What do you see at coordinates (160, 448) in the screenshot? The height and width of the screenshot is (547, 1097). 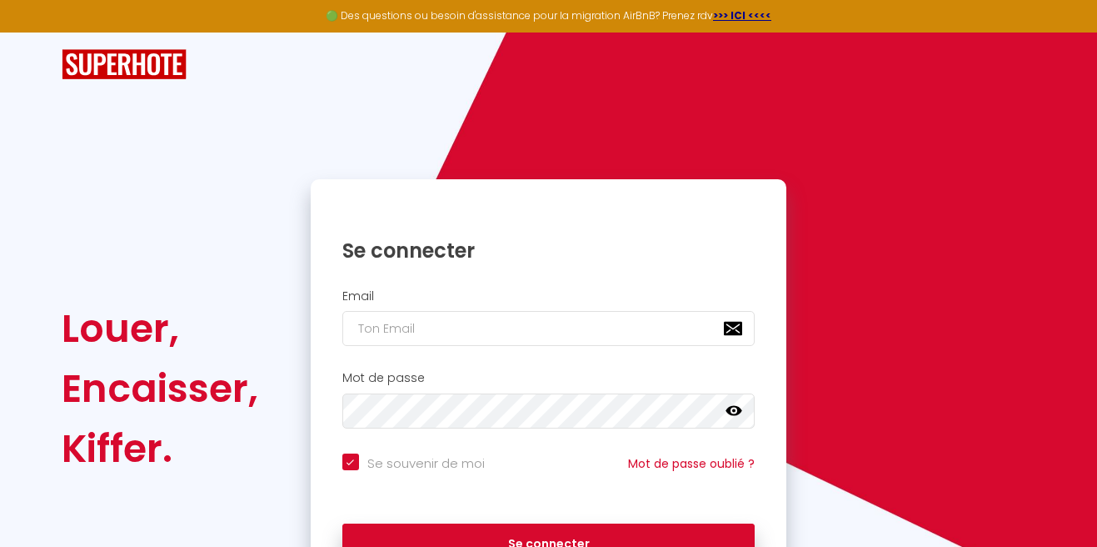 I see `div: Kiffer.` at bounding box center [160, 448].